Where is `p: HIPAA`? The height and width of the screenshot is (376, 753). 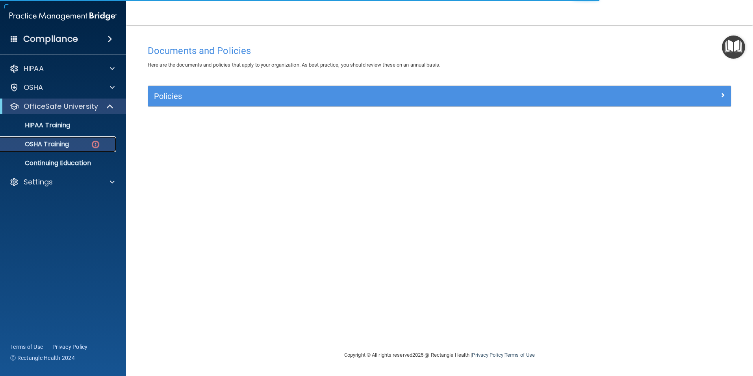
p: HIPAA is located at coordinates (33, 69).